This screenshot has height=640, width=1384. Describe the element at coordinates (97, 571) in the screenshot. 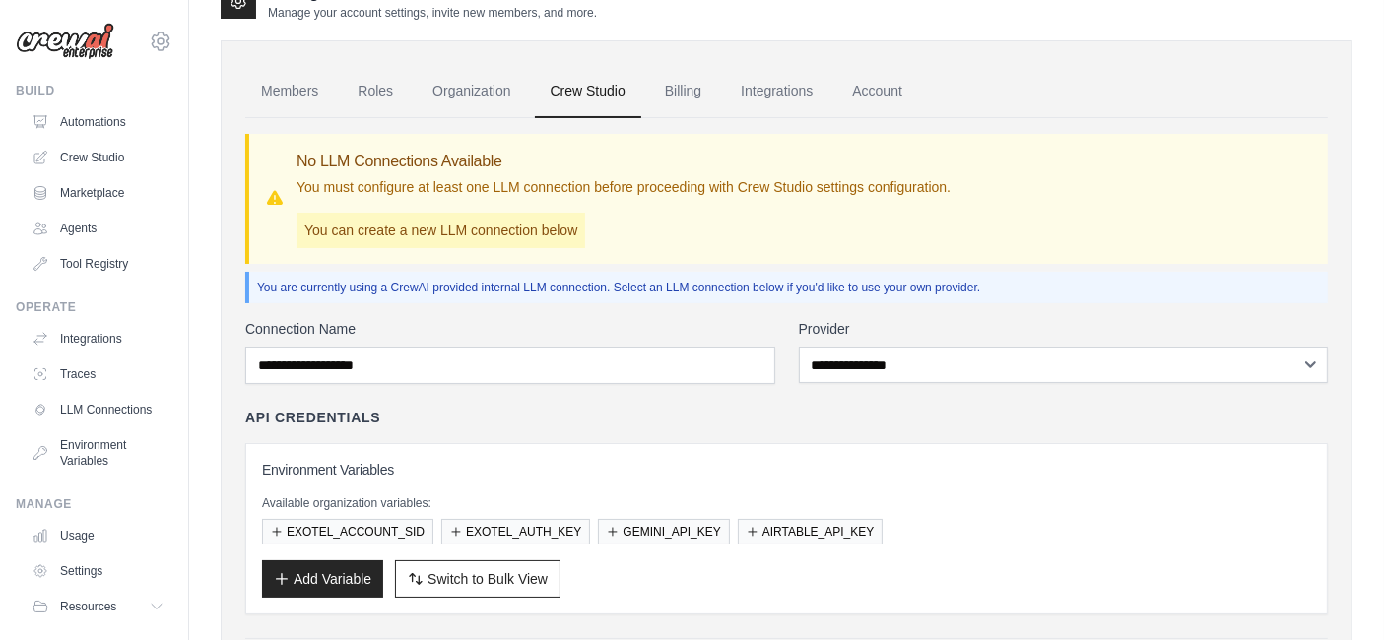

I see `a: Settings` at that location.